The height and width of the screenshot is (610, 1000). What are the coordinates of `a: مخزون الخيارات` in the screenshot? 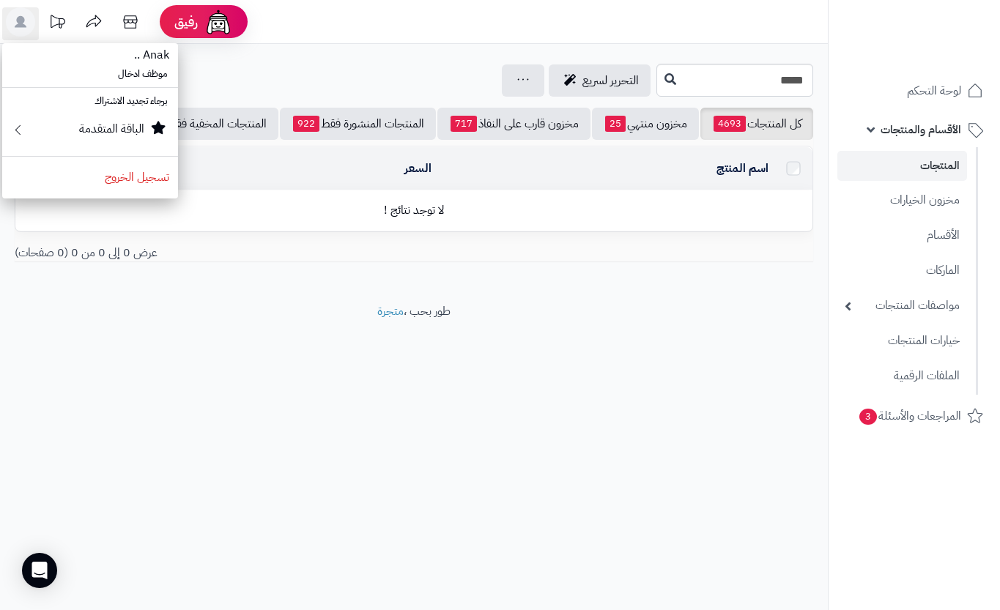 It's located at (902, 200).